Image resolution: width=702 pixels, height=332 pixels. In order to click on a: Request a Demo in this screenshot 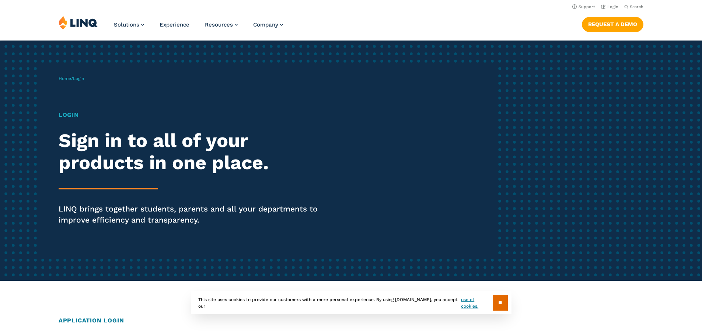, I will do `click(613, 24)`.